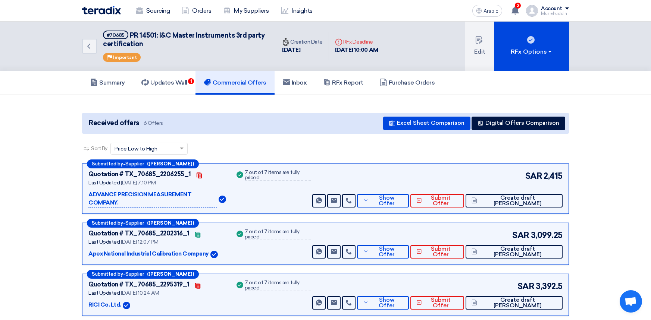  I want to click on font: Quotation # TX_70685_2295319_1, so click(139, 285).